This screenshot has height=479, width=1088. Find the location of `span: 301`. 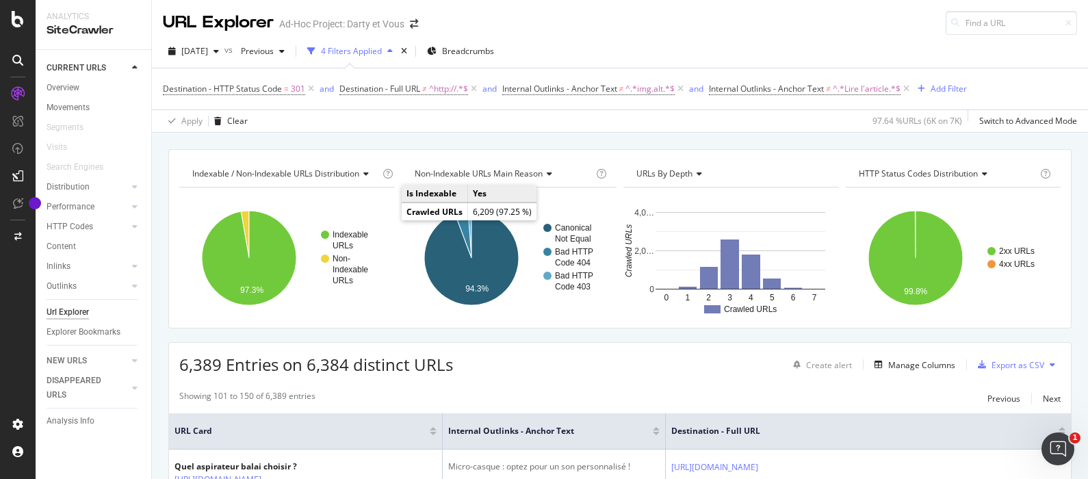

span: 301 is located at coordinates (298, 89).